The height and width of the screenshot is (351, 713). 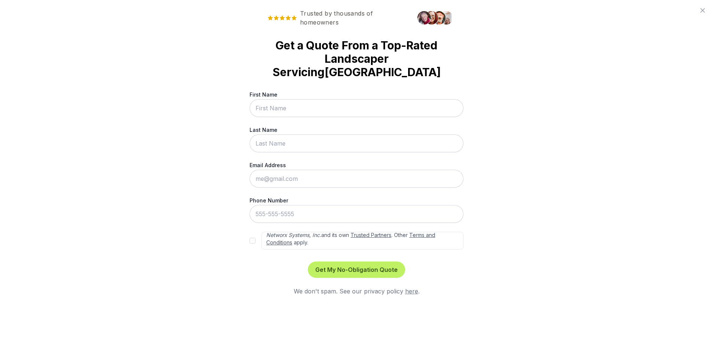 What do you see at coordinates (294, 235) in the screenshot?
I see `em: Networx Systems, Inc.` at bounding box center [294, 235].